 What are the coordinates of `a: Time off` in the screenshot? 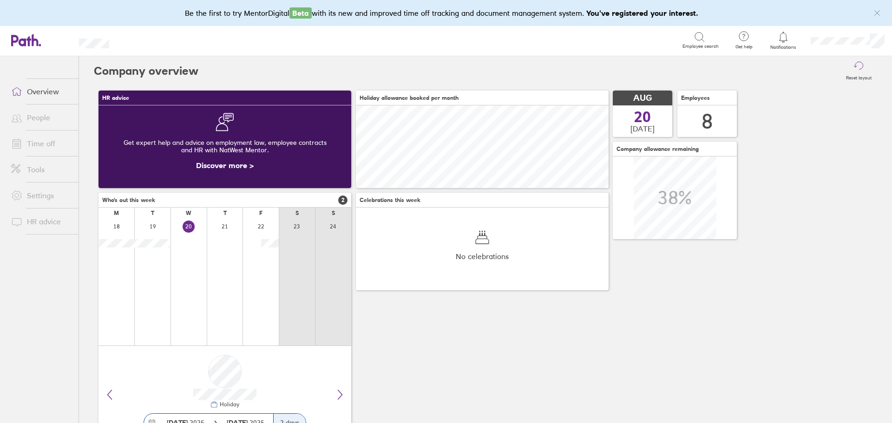 It's located at (41, 144).